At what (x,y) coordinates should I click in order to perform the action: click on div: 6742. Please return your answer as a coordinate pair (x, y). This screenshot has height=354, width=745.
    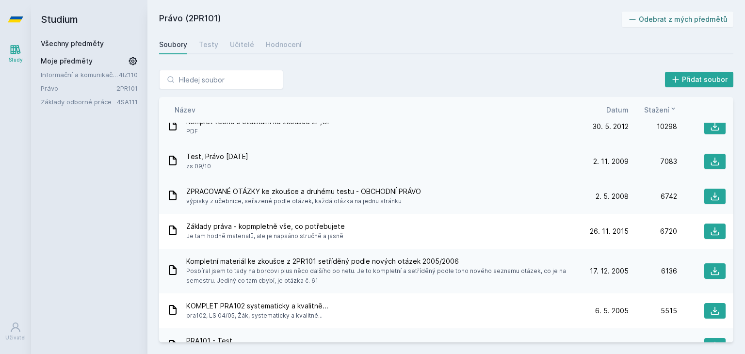
    Looking at the image, I should click on (653, 196).